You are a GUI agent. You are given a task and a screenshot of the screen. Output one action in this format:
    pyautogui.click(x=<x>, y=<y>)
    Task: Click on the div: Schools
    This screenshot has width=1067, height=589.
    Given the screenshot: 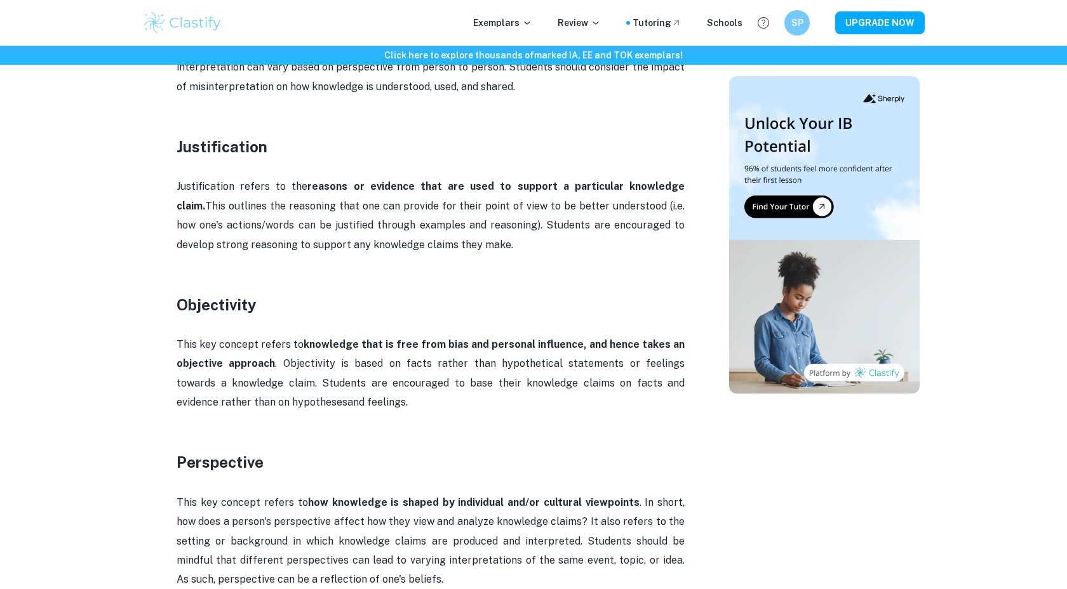 What is the action you would take?
    pyautogui.click(x=724, y=23)
    